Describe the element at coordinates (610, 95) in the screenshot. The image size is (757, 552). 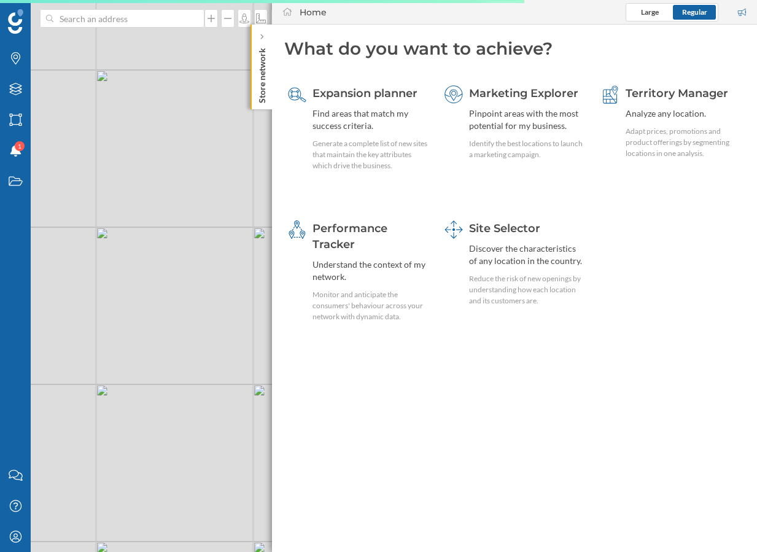
I see `img: territory-manager.svg` at that location.